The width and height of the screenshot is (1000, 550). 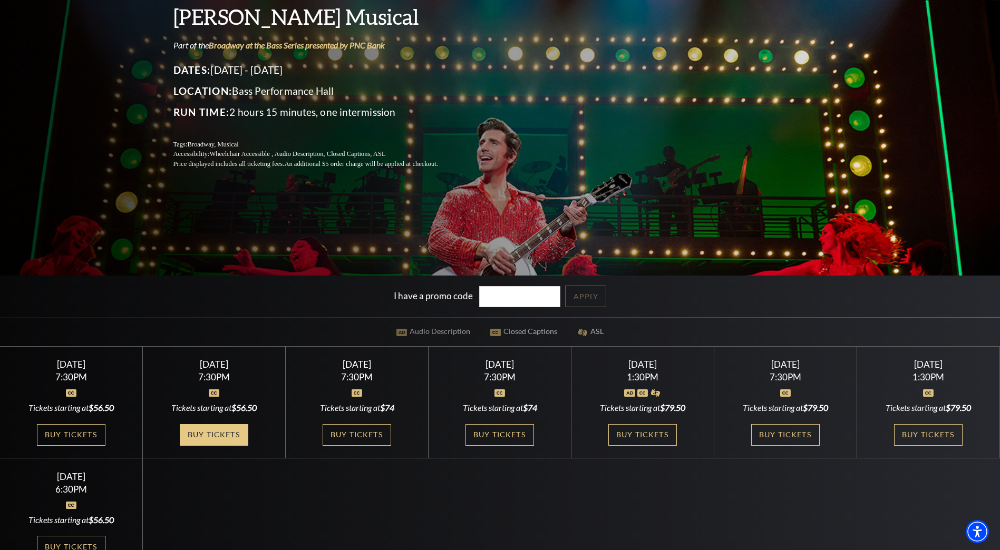 What do you see at coordinates (318, 112) in the screenshot?
I see `p: 2 hours 15 minutes, one intermission` at bounding box center [318, 112].